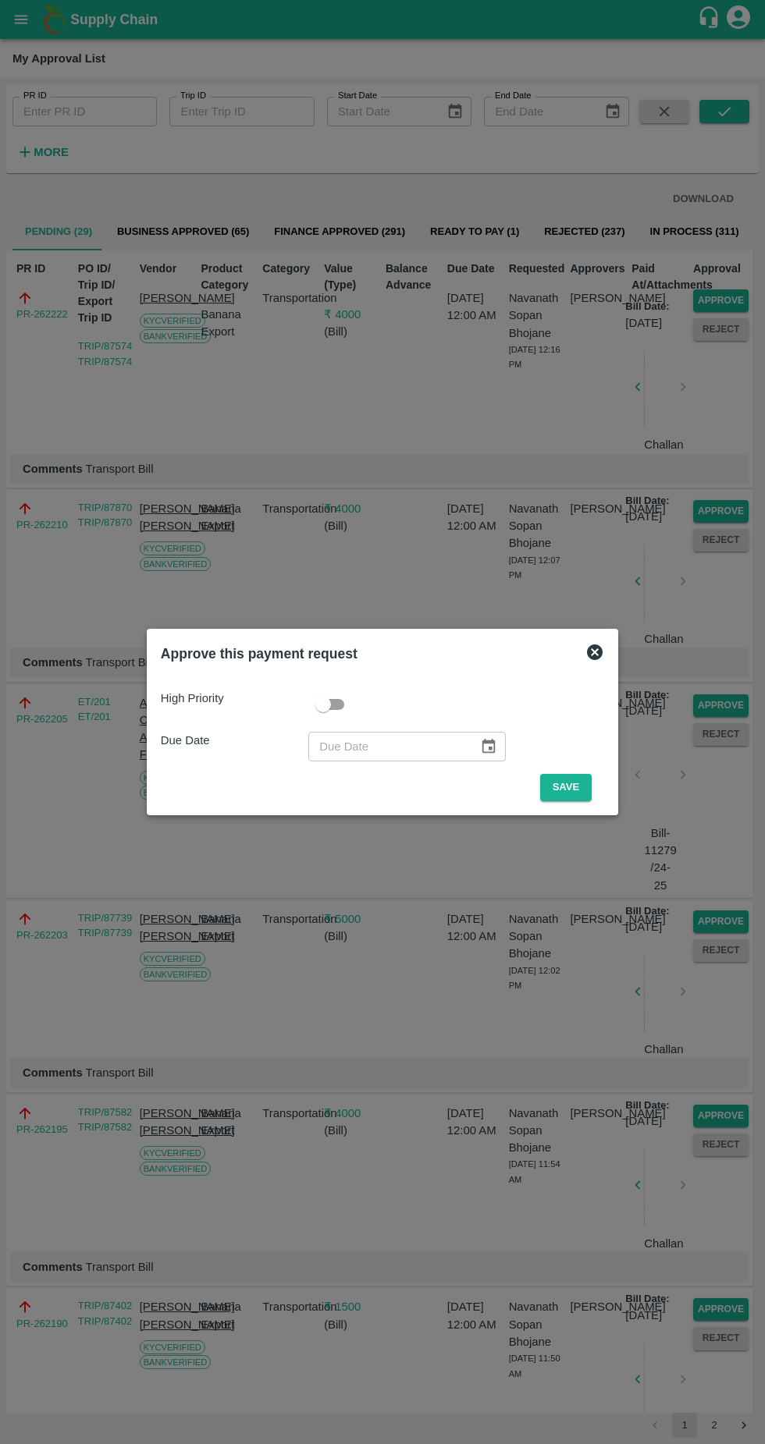 Image resolution: width=765 pixels, height=1444 pixels. What do you see at coordinates (234, 740) in the screenshot?
I see `p: Due Date` at bounding box center [234, 740].